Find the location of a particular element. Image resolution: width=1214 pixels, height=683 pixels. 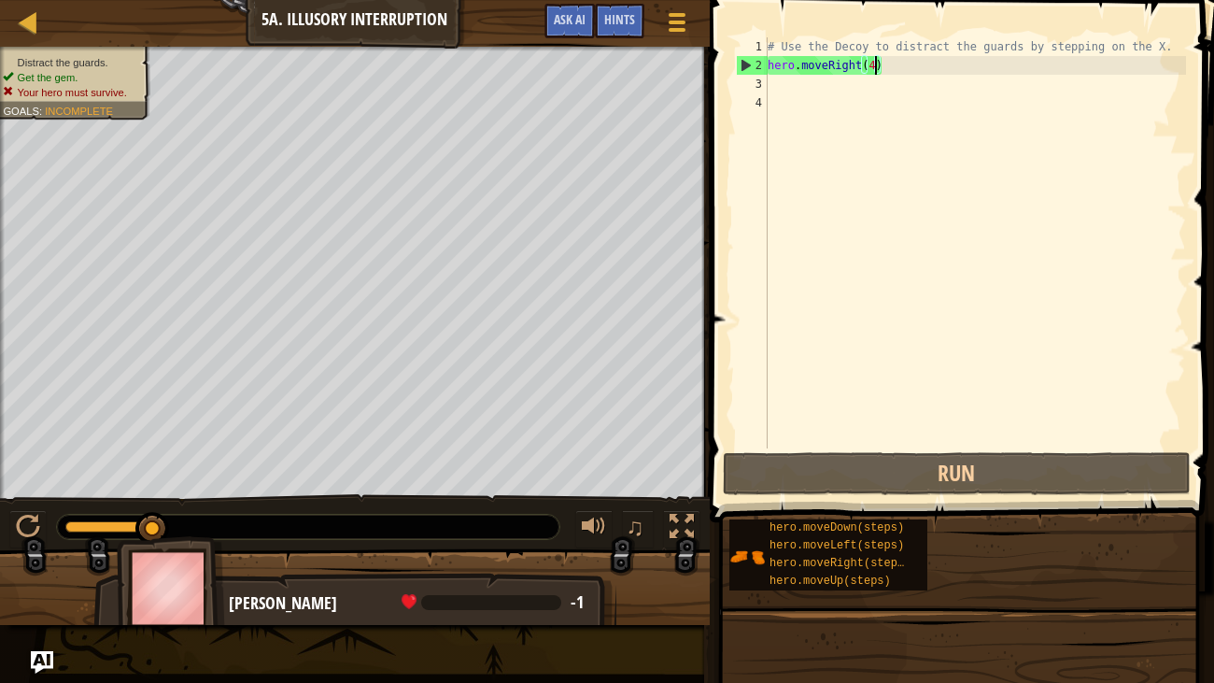

span: -1 is located at coordinates (577, 601).